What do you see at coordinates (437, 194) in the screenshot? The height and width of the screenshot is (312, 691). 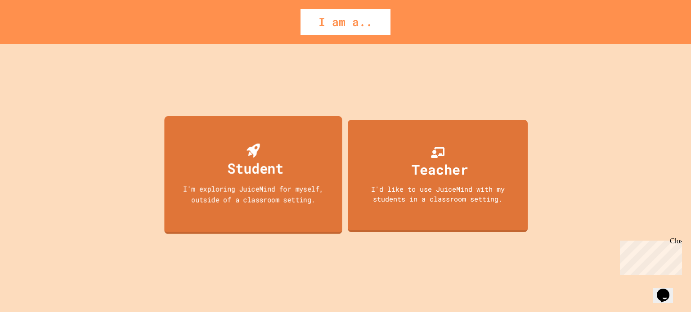 I see `div: I'd like to use JuiceMind with my students in a classroom setting.` at bounding box center [437, 194].